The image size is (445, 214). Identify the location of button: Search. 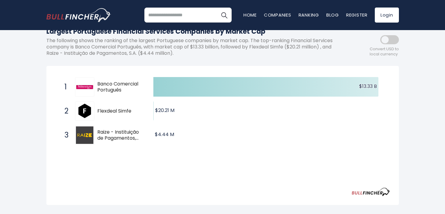
(224, 15).